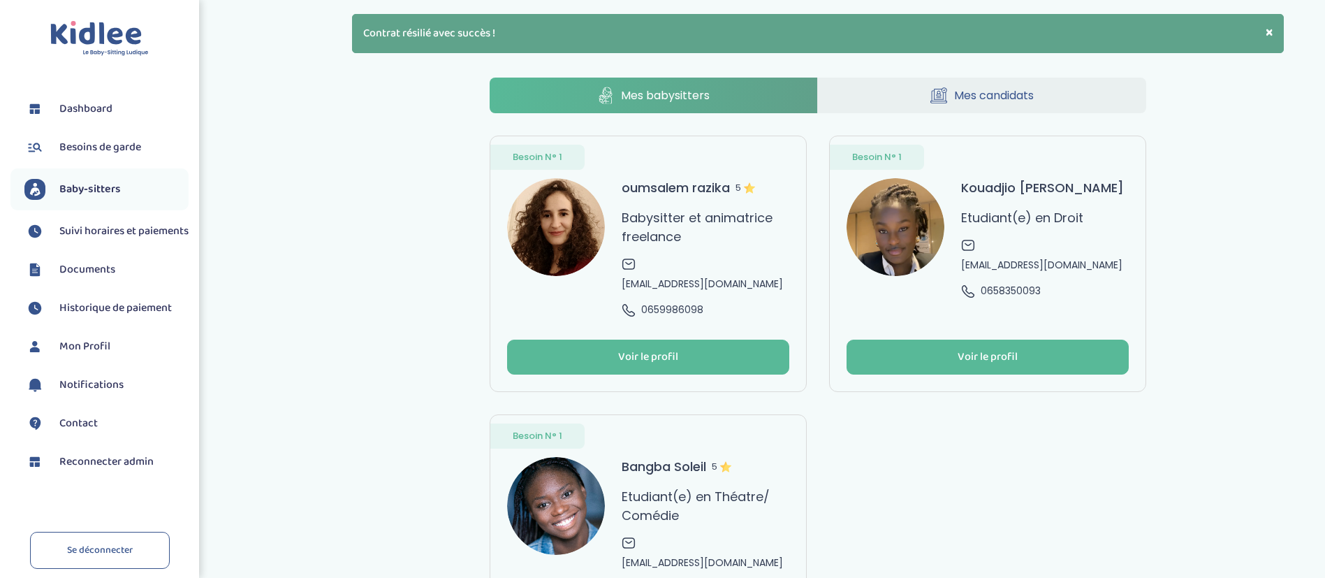 This screenshot has width=1325, height=578. I want to click on div: Contrat résilié avec succès !, so click(818, 34).